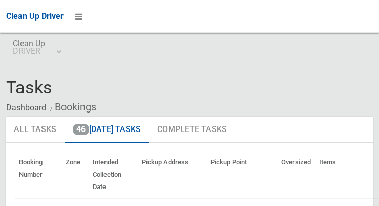 The height and width of the screenshot is (206, 379). Describe the element at coordinates (113, 174) in the screenshot. I see `th: Intended Collection Date` at that location.